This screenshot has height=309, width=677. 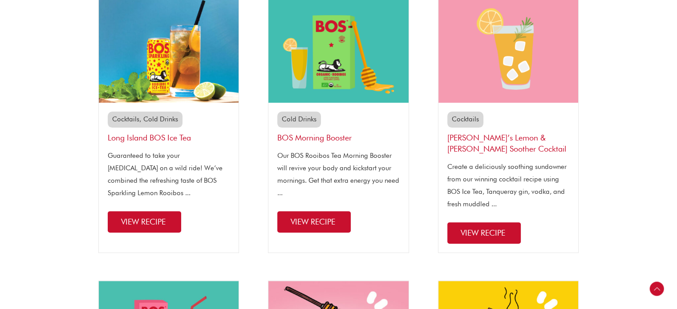 I want to click on a: Read more about Long Island BOS Ice Tea, so click(x=144, y=222).